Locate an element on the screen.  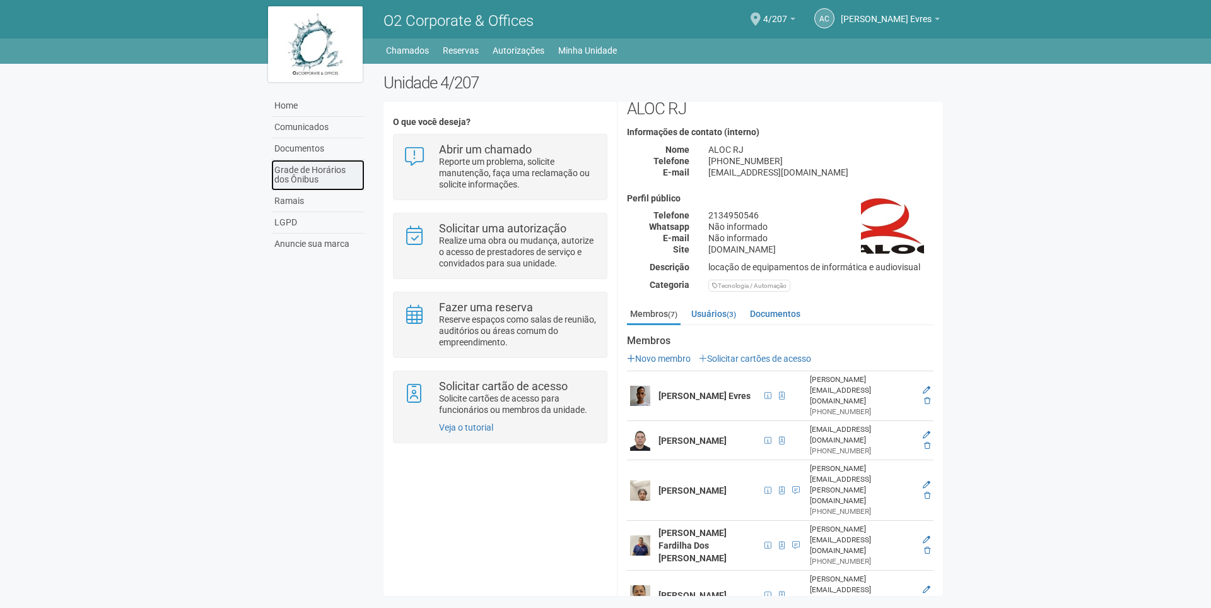
strong: Solicitar uma autorização is located at coordinates (503, 228).